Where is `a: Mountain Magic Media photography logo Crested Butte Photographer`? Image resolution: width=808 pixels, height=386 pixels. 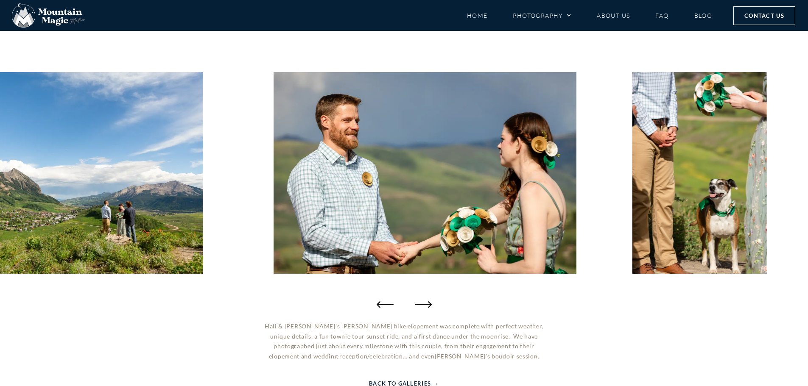
a: Mountain Magic Media photography logo Crested Butte Photographer is located at coordinates (48, 16).